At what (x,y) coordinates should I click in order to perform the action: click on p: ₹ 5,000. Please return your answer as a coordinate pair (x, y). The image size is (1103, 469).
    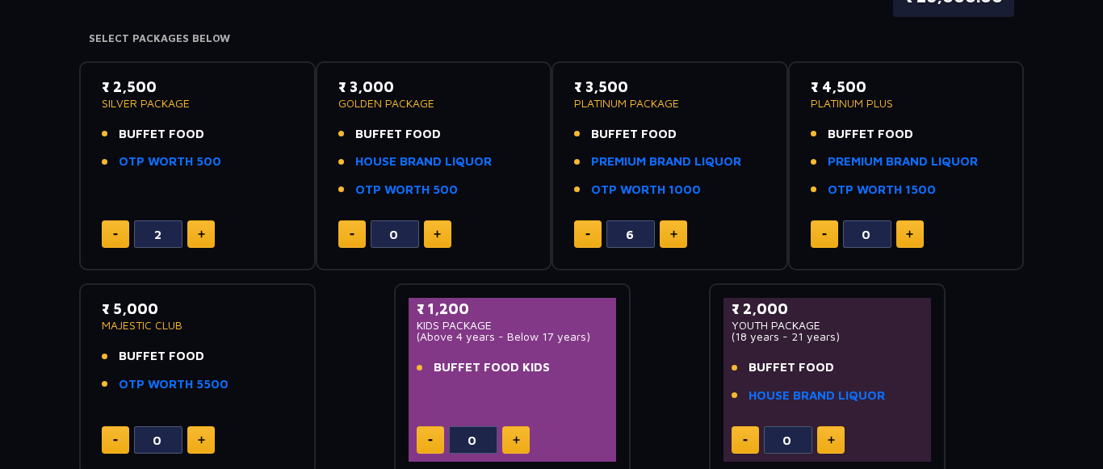
    Looking at the image, I should click on (197, 308).